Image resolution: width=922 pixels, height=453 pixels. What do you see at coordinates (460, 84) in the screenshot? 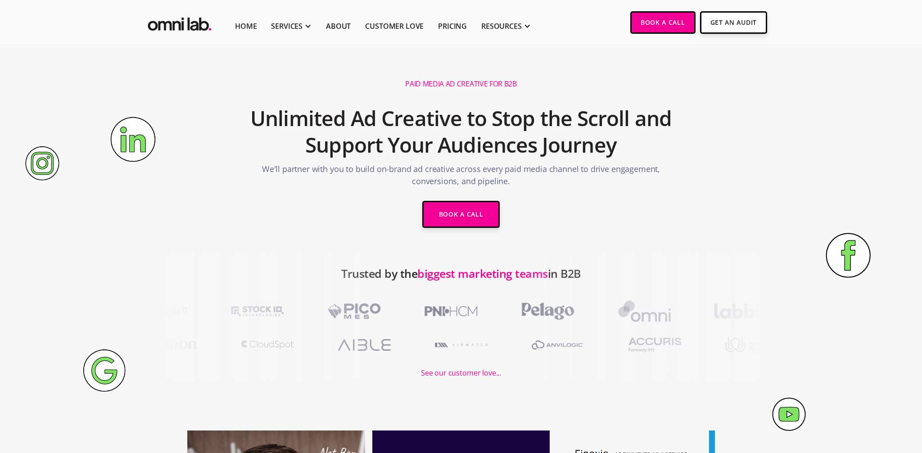
I see `h1: Paid Media Ad Creative for B2B` at bounding box center [460, 84].